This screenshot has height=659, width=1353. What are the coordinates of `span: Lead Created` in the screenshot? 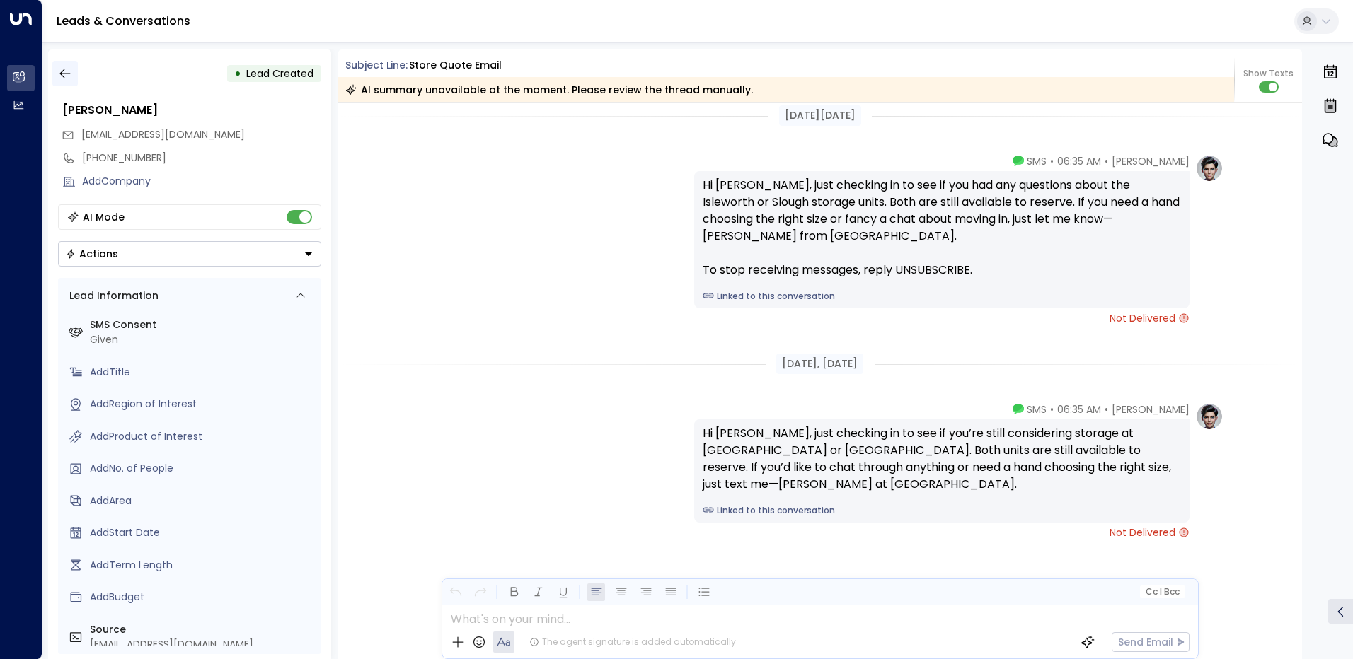 It's located at (279, 74).